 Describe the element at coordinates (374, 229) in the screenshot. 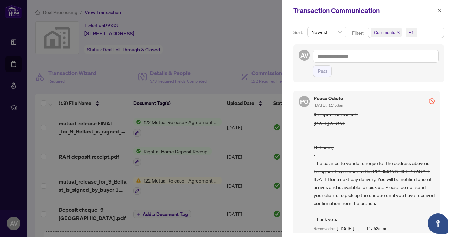

I see `div: Removed on` at that location.